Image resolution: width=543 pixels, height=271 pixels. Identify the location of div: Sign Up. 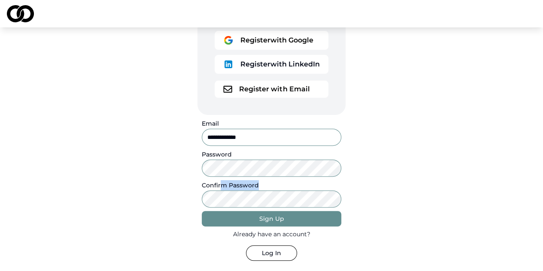
(271, 219).